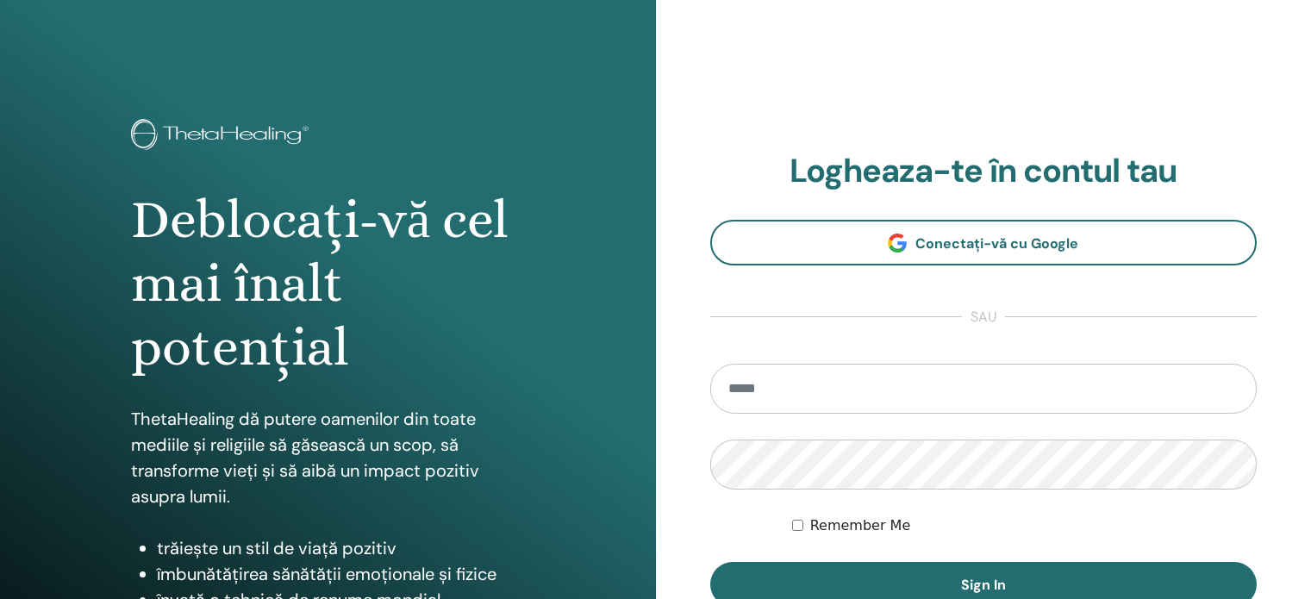  I want to click on a: Conectați-vă cu Google, so click(983, 242).